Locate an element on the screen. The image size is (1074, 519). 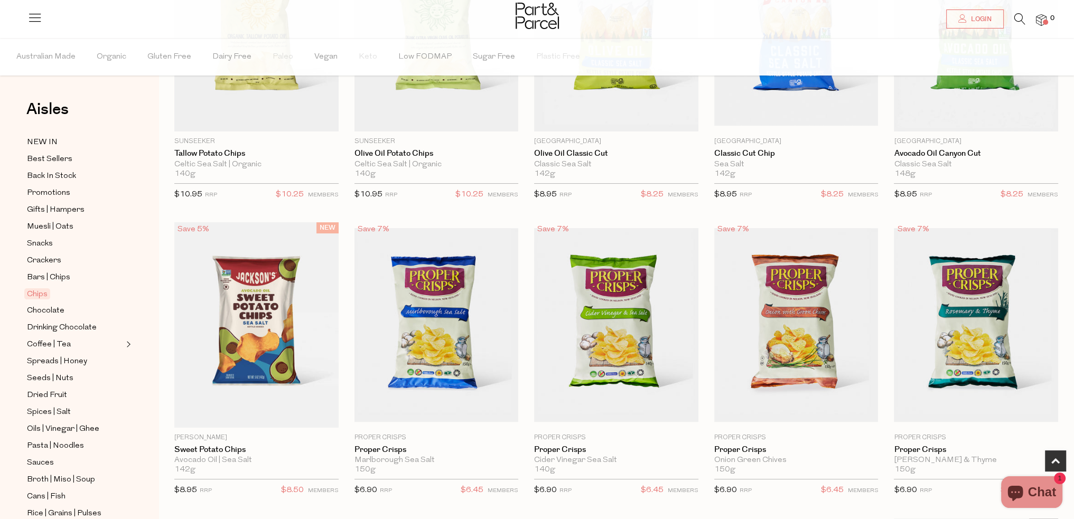
a: Drinking Chocolate is located at coordinates (75, 327).